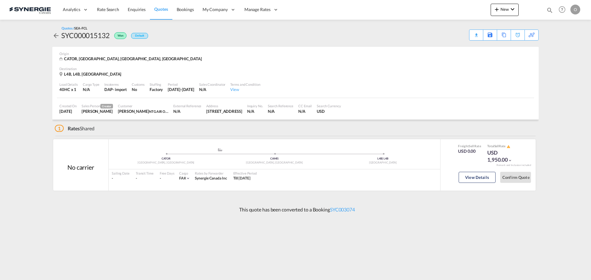 The width and height of the screenshot is (591, 280). What do you see at coordinates (212, 84) in the screenshot?
I see `div: Sales Coordinator` at bounding box center [212, 84].